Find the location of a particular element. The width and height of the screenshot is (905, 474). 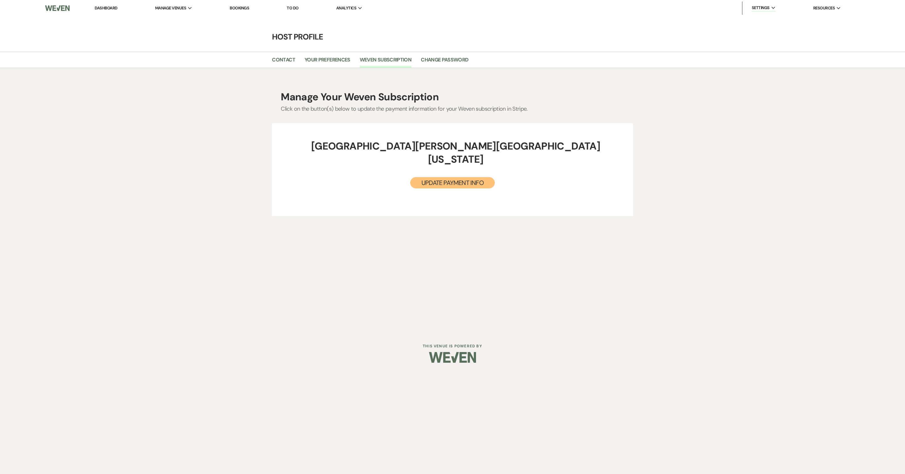

button: Update Payment Info is located at coordinates (452, 183).